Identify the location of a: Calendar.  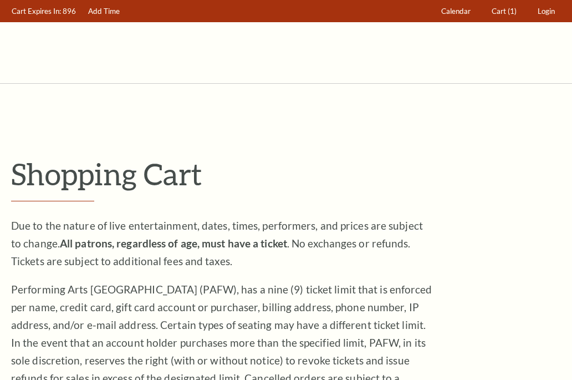
(456, 11).